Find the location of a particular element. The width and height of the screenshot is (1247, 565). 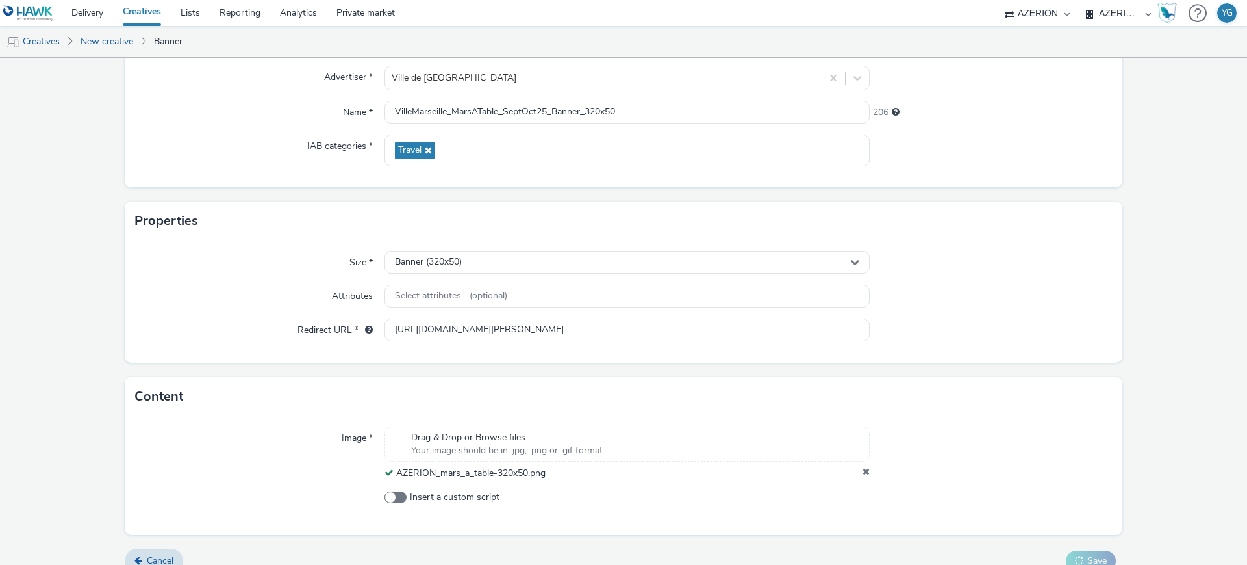

img: undefined Logo is located at coordinates (28, 13).